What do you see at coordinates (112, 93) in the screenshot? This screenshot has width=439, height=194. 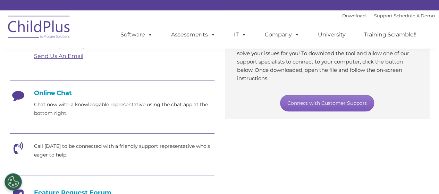 I see `h4: Online Chat` at bounding box center [112, 93].